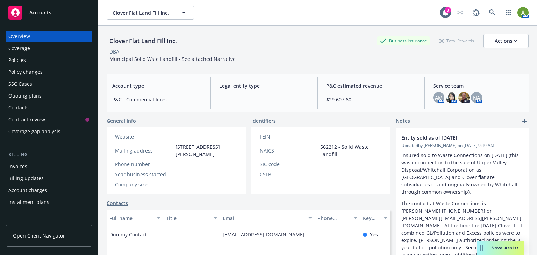 The image size is (537, 255). What do you see at coordinates (288, 174) in the screenshot?
I see `div: CSLB` at bounding box center [288, 174].